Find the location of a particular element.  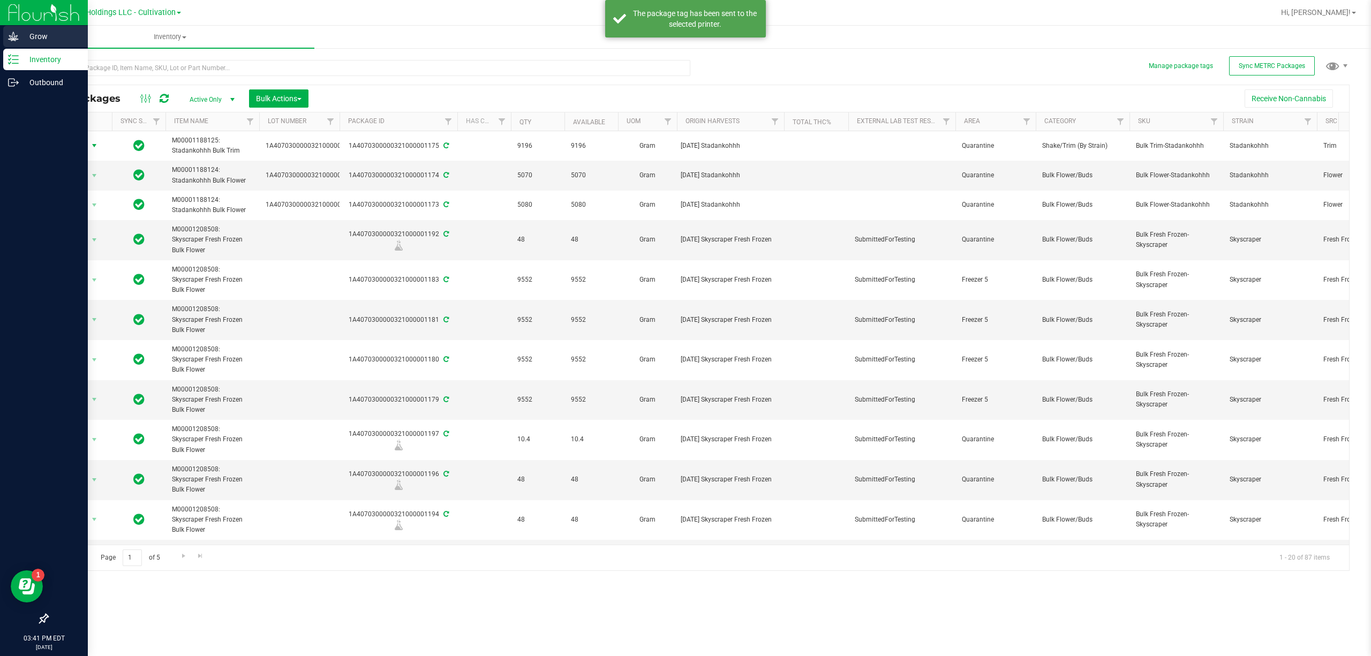

span: 5070 is located at coordinates (538, 175).